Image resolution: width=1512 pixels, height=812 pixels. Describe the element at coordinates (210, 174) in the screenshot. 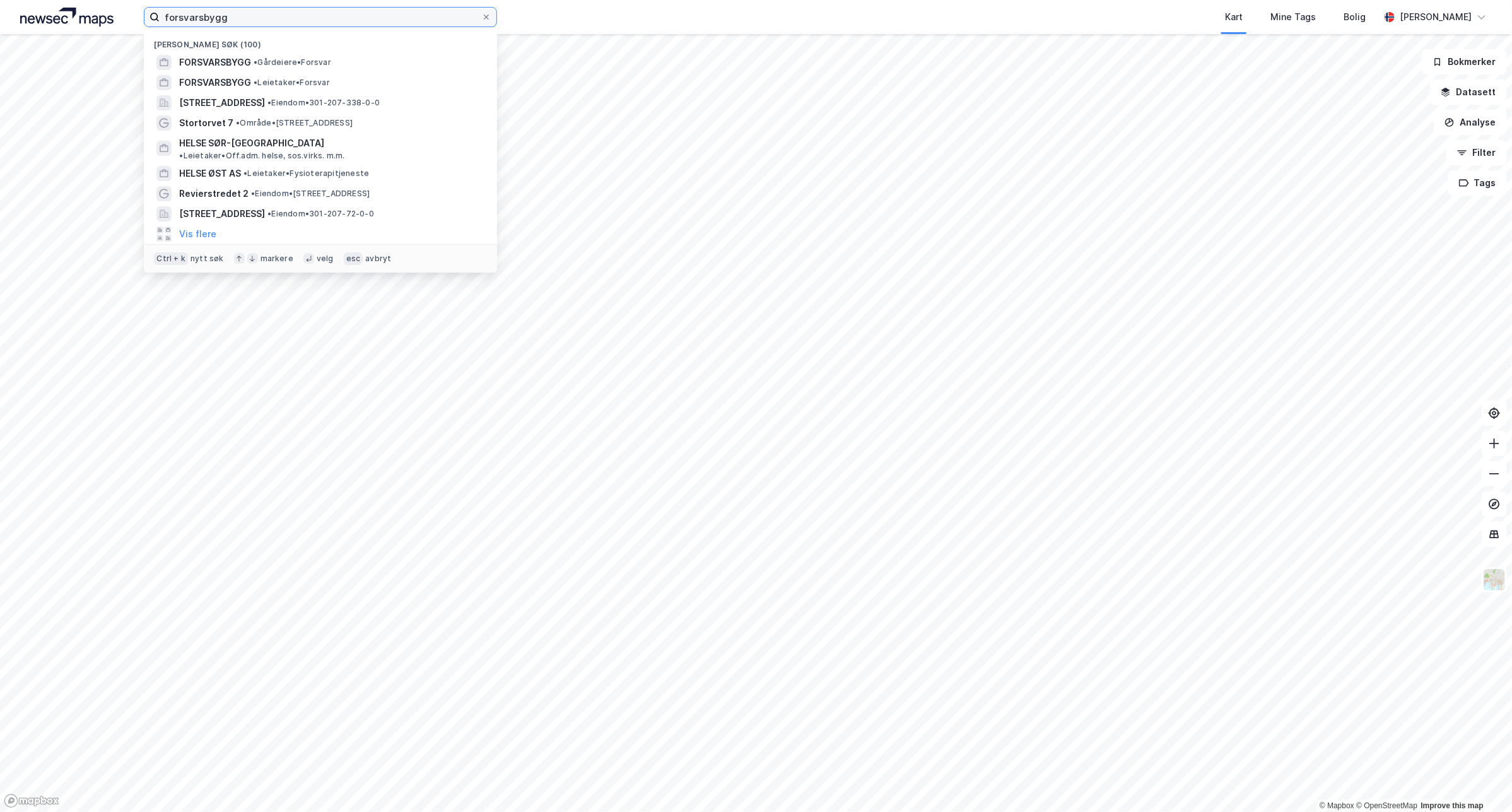

I see `span: HELSE ØST AS` at that location.